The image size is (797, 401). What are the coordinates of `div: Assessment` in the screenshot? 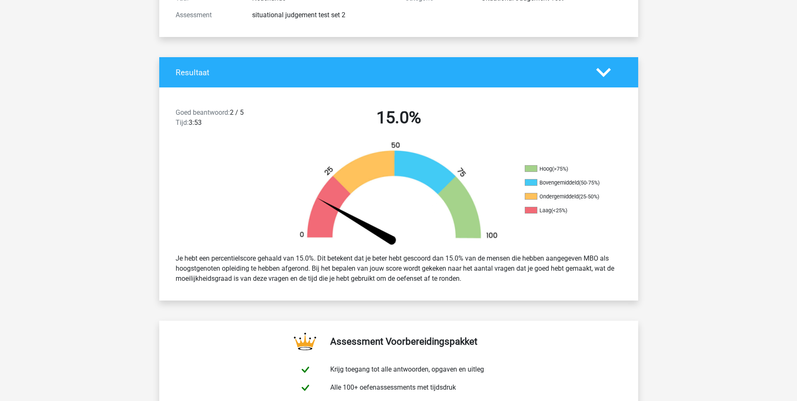 It's located at (208, 15).